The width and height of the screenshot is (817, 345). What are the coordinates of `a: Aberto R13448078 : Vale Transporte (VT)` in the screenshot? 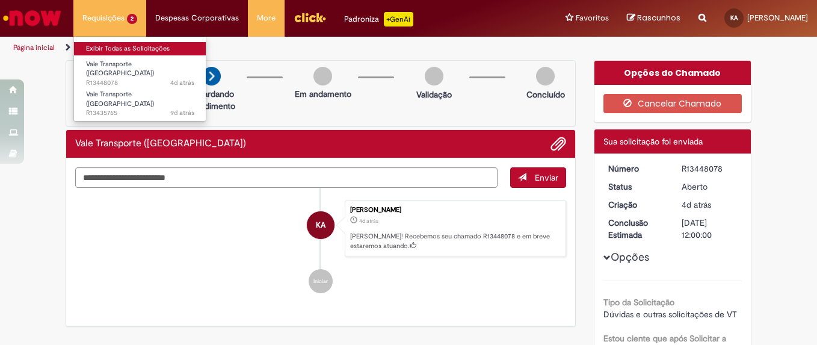 It's located at (140, 70).